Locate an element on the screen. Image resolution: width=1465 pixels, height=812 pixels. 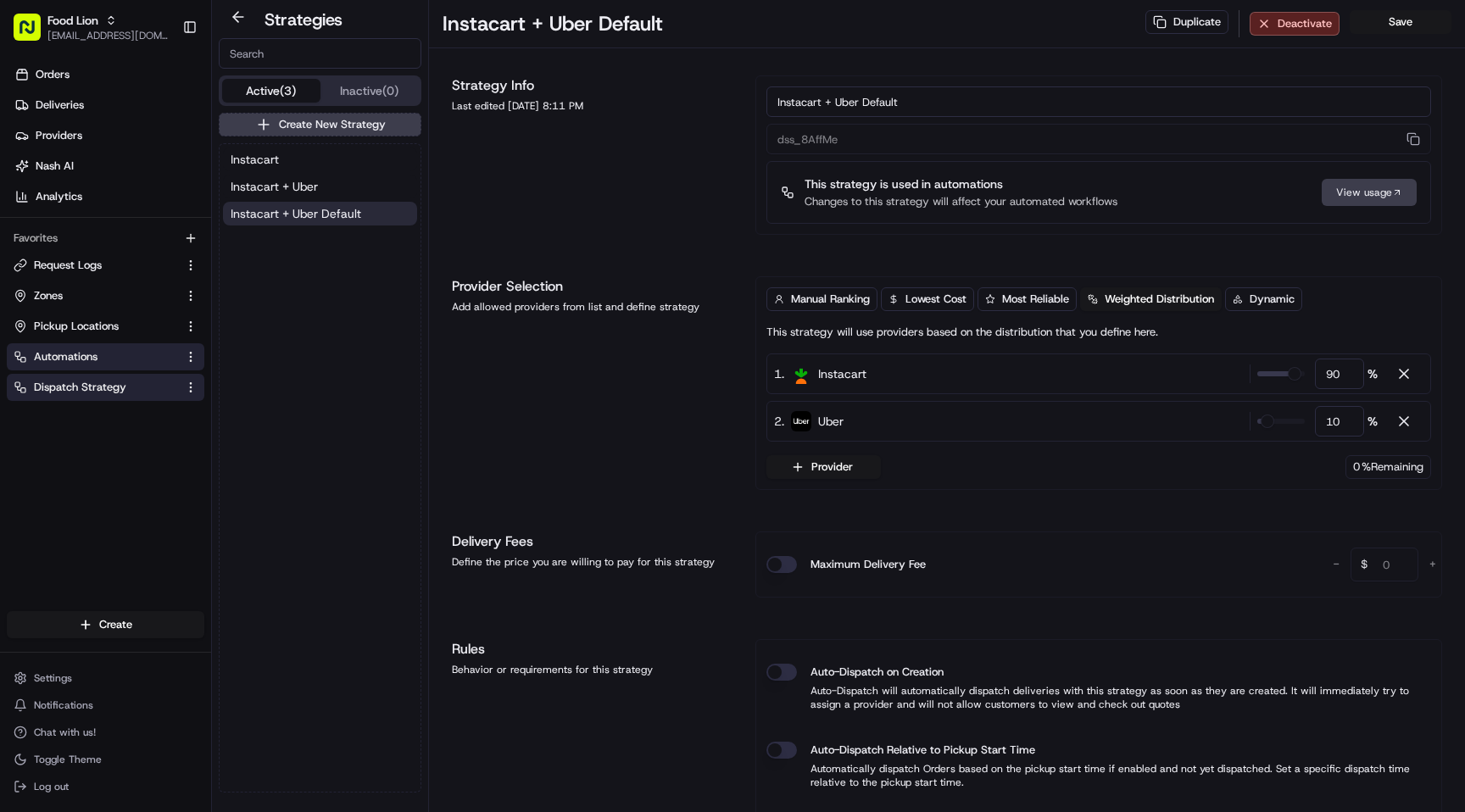
p: Welcome 👋 is located at coordinates (162, 81).